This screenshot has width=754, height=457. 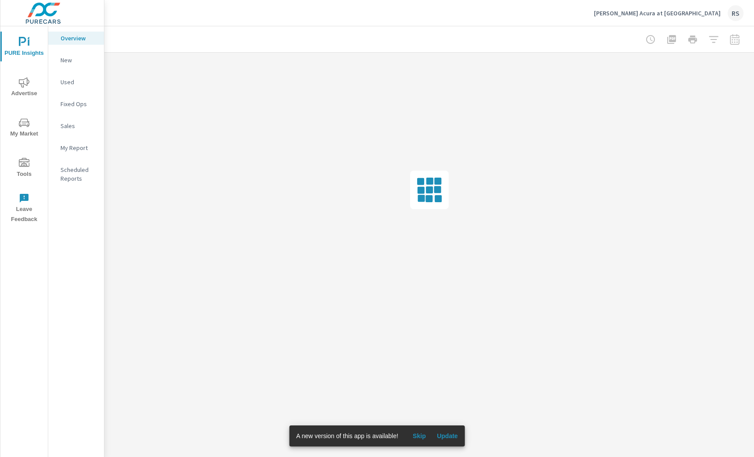 I want to click on span: Advertise, so click(x=24, y=88).